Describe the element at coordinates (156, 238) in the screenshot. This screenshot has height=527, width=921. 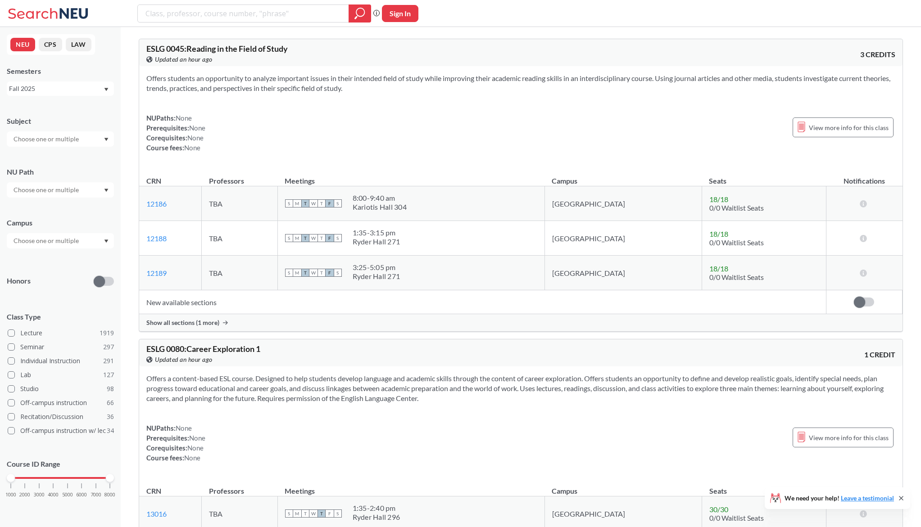
I see `a: 12188` at that location.